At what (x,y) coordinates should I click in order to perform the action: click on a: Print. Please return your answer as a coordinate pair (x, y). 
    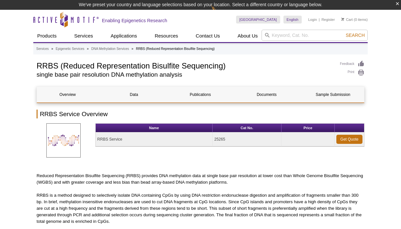
    Looking at the image, I should click on (352, 73).